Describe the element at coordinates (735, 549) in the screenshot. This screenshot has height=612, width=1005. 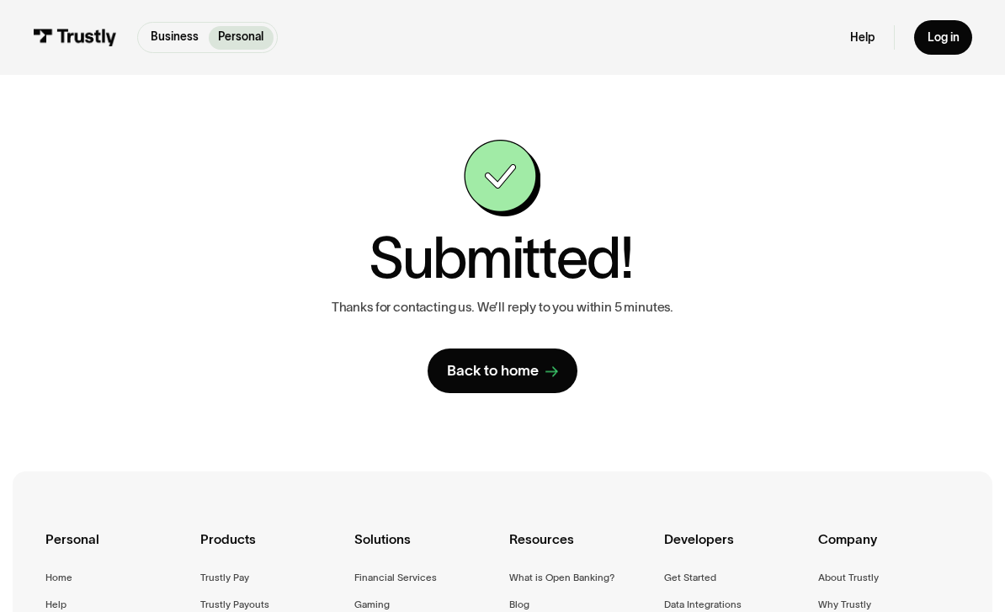
I see `div: Developers` at that location.